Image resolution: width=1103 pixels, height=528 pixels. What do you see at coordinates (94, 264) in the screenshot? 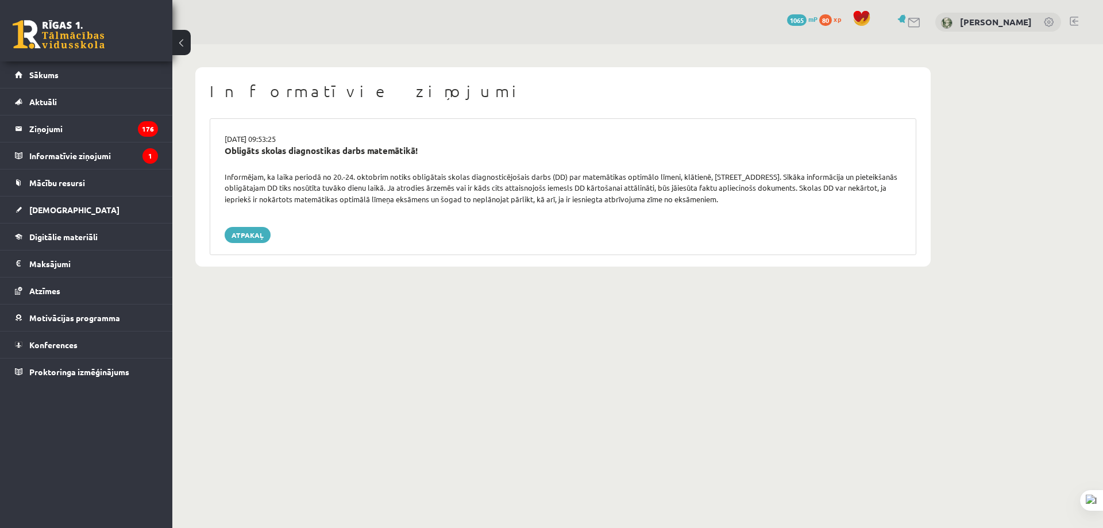
I see `legend: Maksājumi` at bounding box center [94, 264].